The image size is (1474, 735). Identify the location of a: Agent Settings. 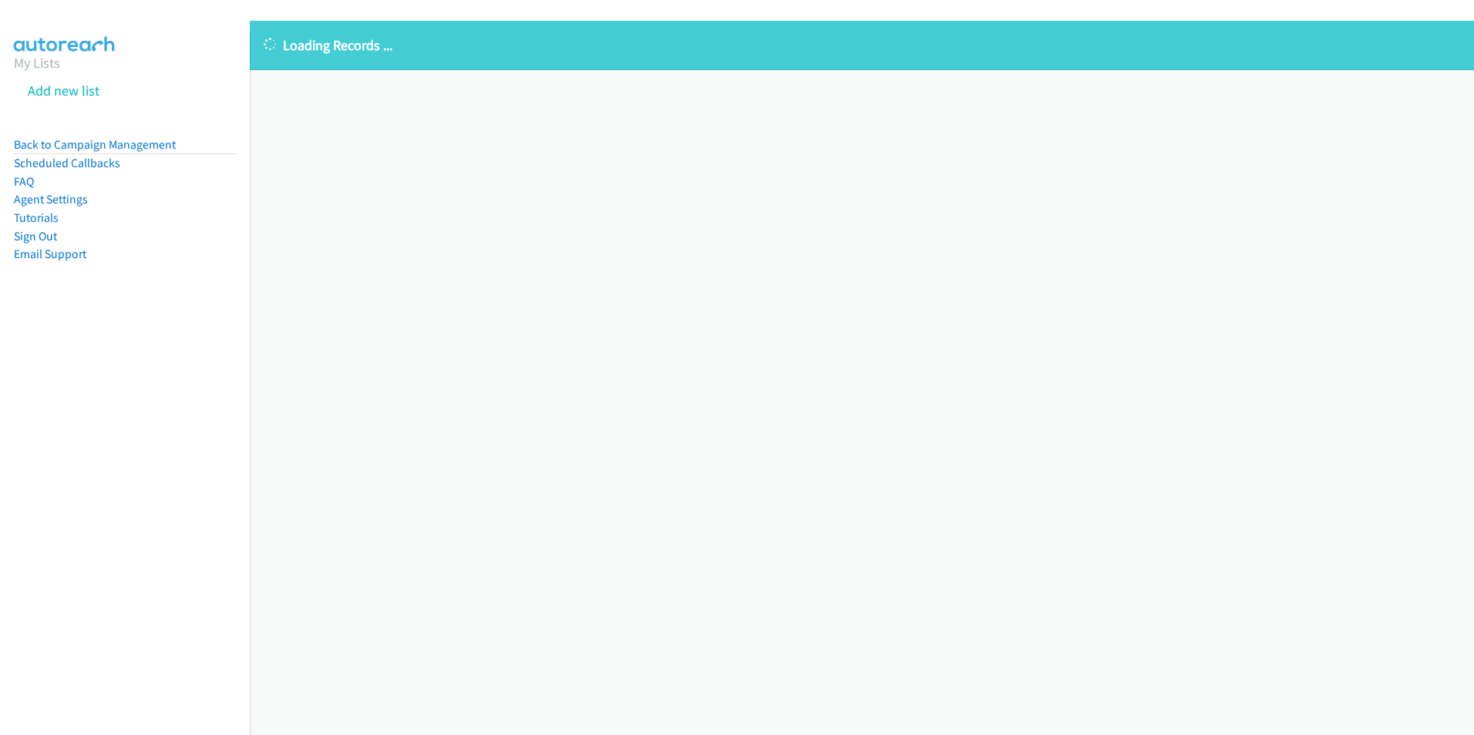
(51, 199).